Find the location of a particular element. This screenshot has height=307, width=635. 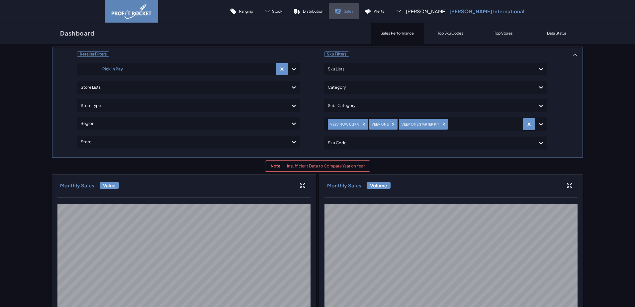

strong: Note is located at coordinates (275, 166).